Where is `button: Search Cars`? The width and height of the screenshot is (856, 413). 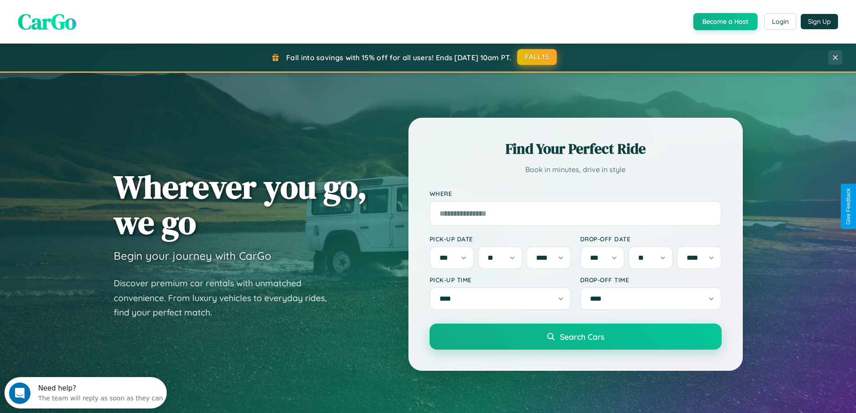 button: Search Cars is located at coordinates (576, 337).